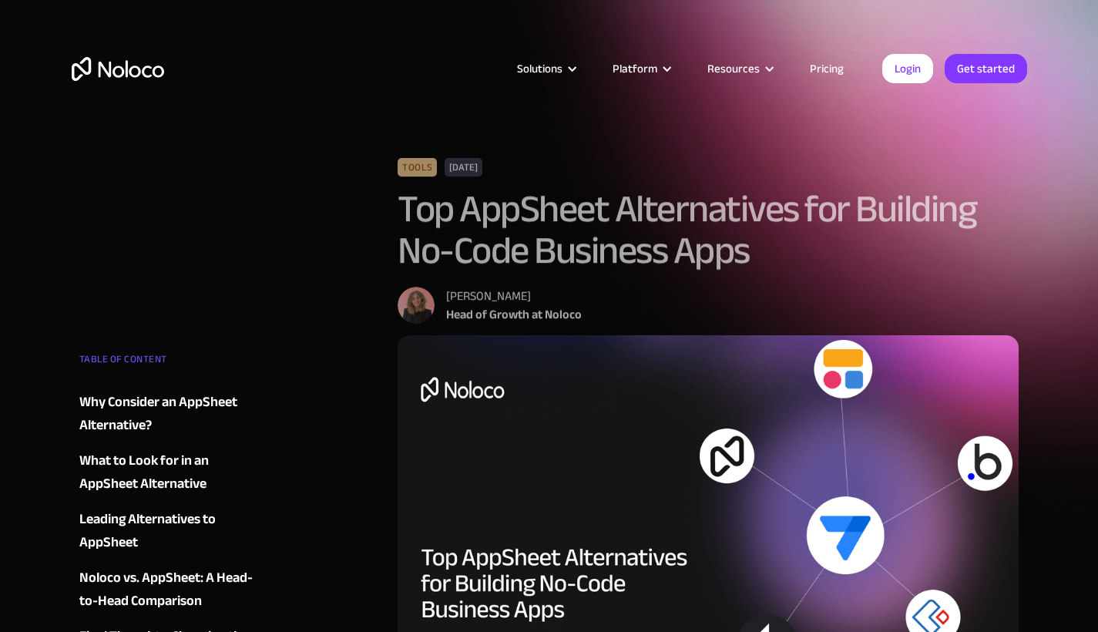  I want to click on div: Leading Alternatives to AppSheet, so click(173, 531).